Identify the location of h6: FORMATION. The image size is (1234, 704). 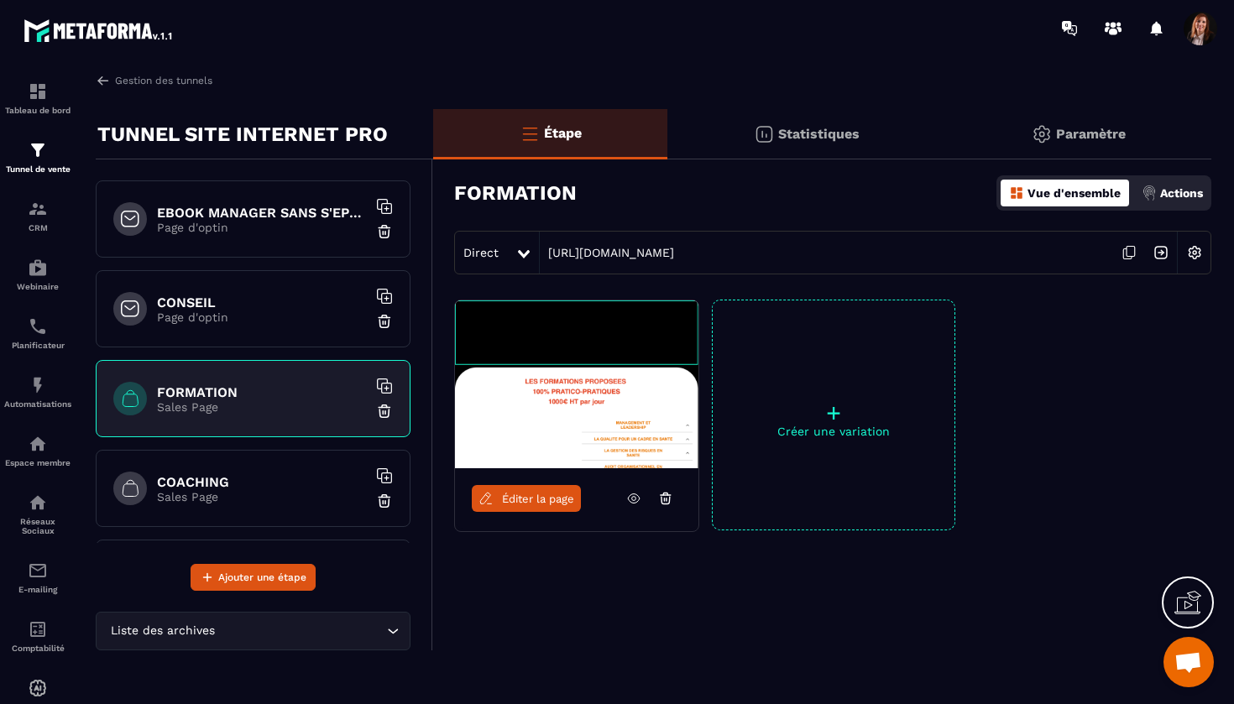
(262, 392).